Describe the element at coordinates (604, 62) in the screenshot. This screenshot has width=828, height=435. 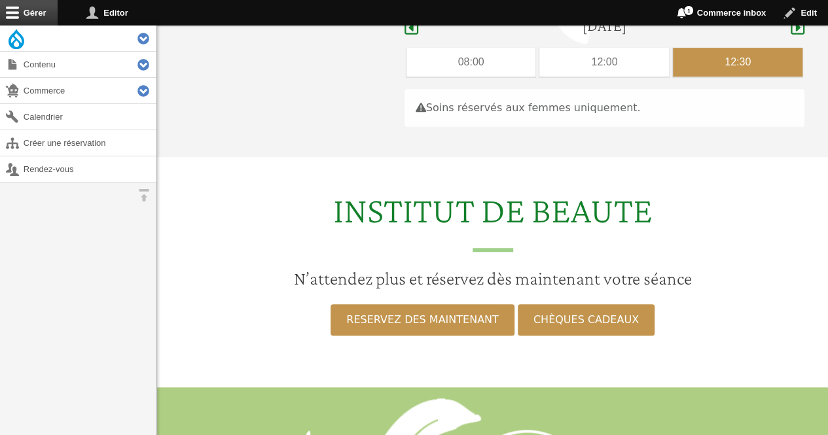
I see `div: 12:00` at that location.